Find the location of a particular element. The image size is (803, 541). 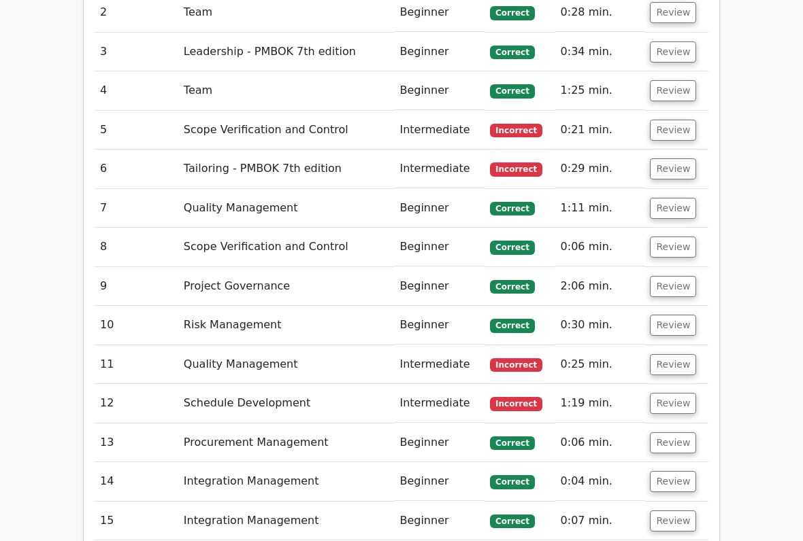

td: 9 is located at coordinates (136, 286).